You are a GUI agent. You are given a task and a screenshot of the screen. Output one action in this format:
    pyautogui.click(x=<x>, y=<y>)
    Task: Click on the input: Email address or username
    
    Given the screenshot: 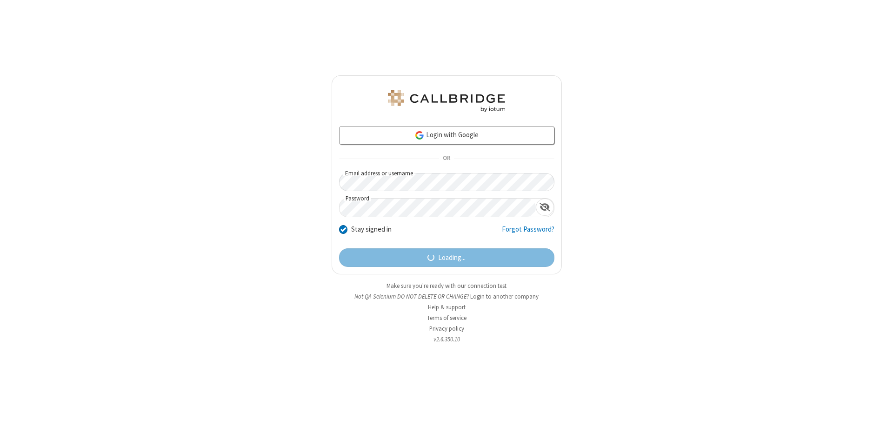 What is the action you would take?
    pyautogui.click(x=446, y=182)
    